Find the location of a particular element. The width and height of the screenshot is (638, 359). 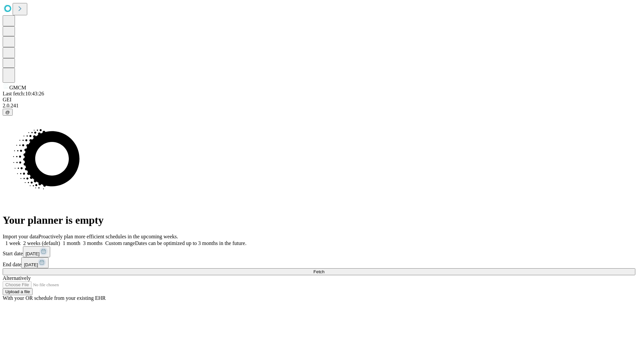

span: 1 month is located at coordinates (71, 243).